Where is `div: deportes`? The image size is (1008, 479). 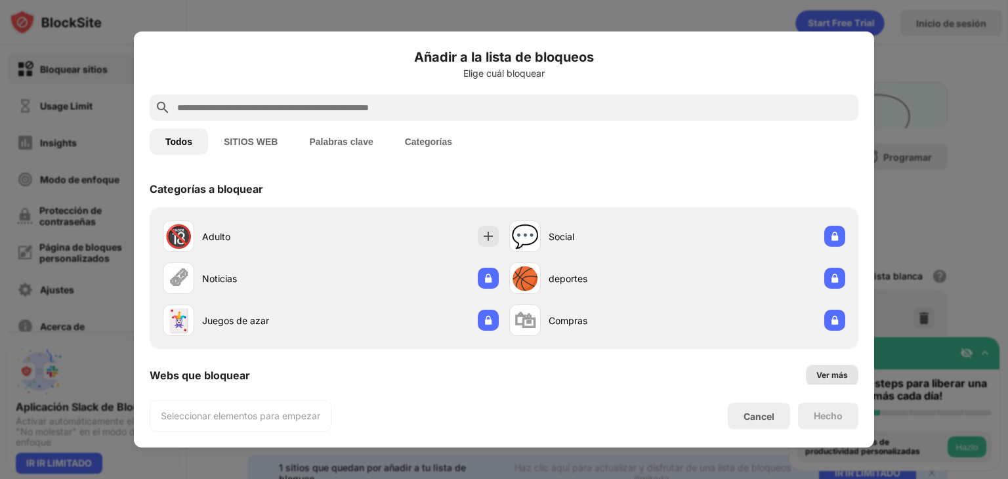 div: deportes is located at coordinates (613, 278).